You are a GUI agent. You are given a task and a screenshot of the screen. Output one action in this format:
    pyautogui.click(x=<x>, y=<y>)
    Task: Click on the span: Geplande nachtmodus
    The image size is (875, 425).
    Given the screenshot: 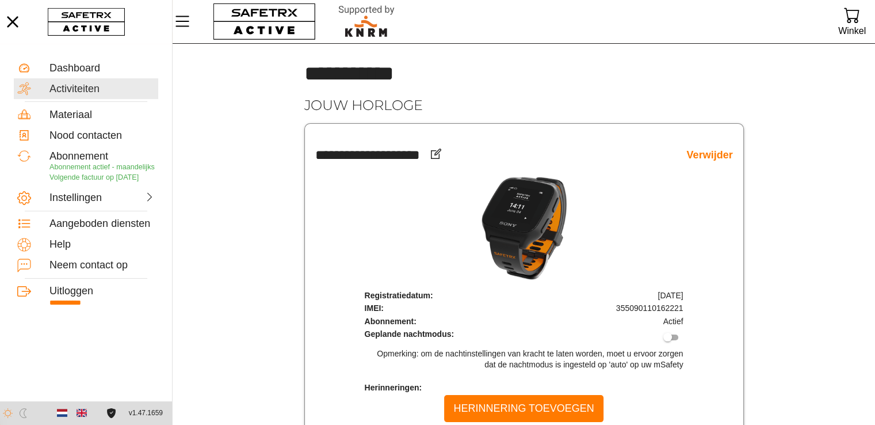 What is the action you would take?
    pyautogui.click(x=410, y=334)
    